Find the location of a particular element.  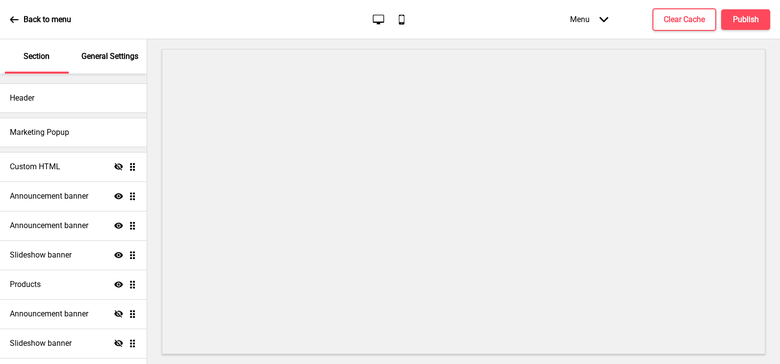

h4: Clear Cache is located at coordinates (684, 20).